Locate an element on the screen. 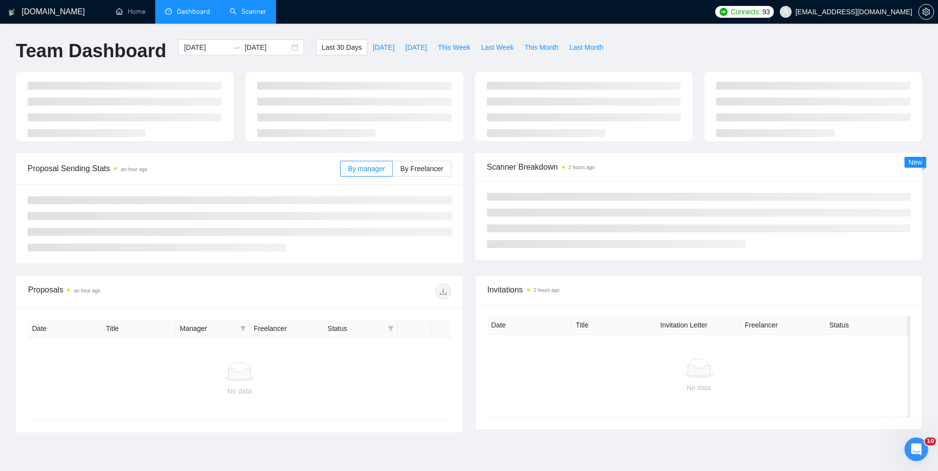  span: 10 is located at coordinates (930, 441).